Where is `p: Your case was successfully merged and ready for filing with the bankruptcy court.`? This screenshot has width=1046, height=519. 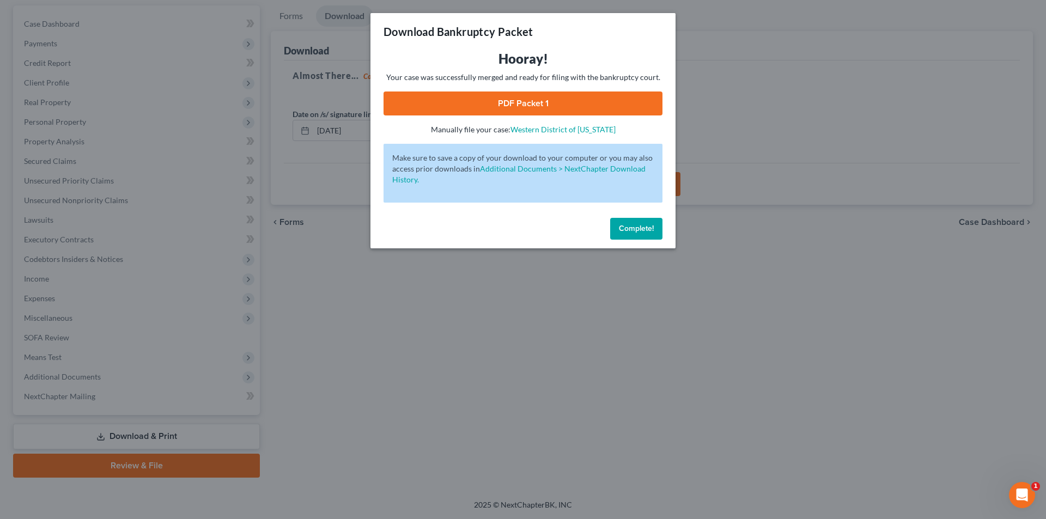 p: Your case was successfully merged and ready for filing with the bankruptcy court. is located at coordinates (523, 77).